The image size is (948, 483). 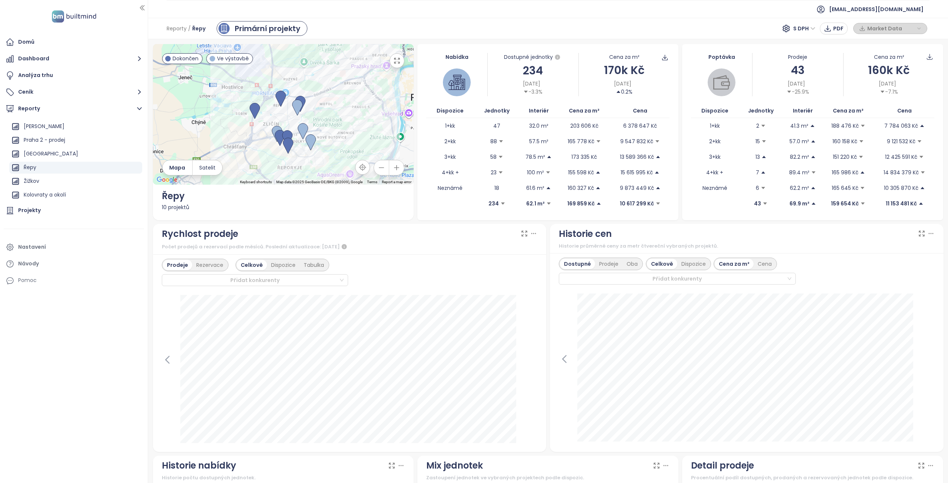 What do you see at coordinates (798, 70) in the screenshot?
I see `div: 43` at bounding box center [798, 70].